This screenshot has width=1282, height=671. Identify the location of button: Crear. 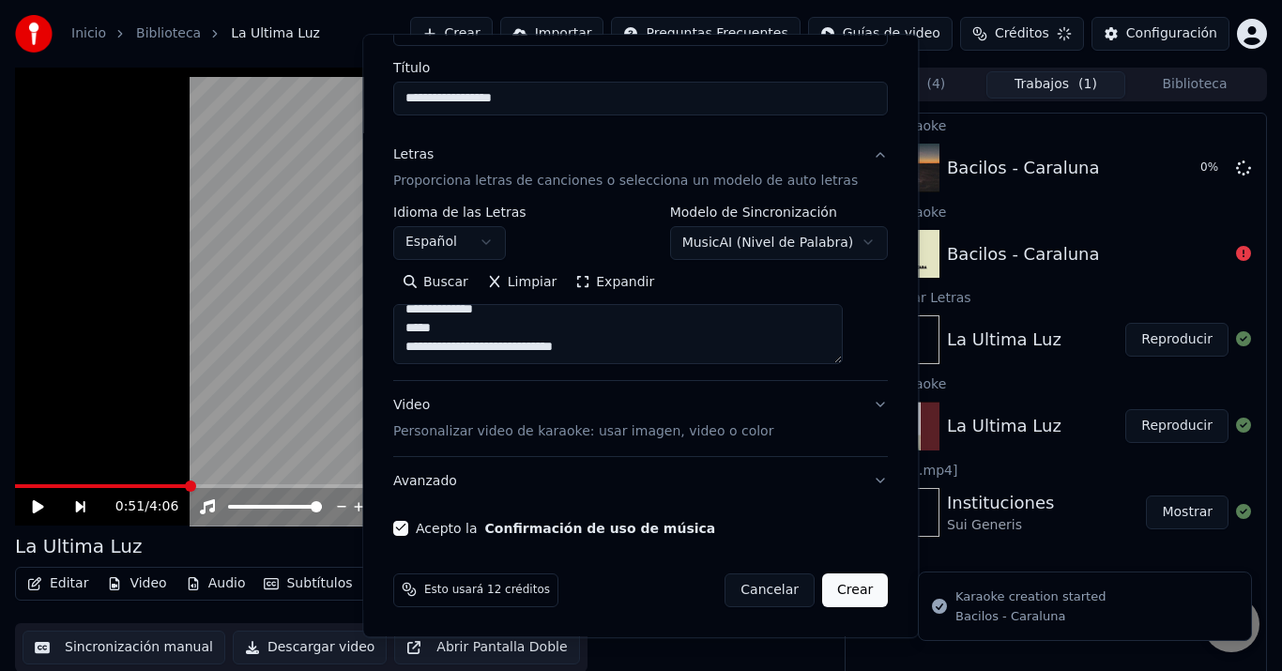
(855, 590).